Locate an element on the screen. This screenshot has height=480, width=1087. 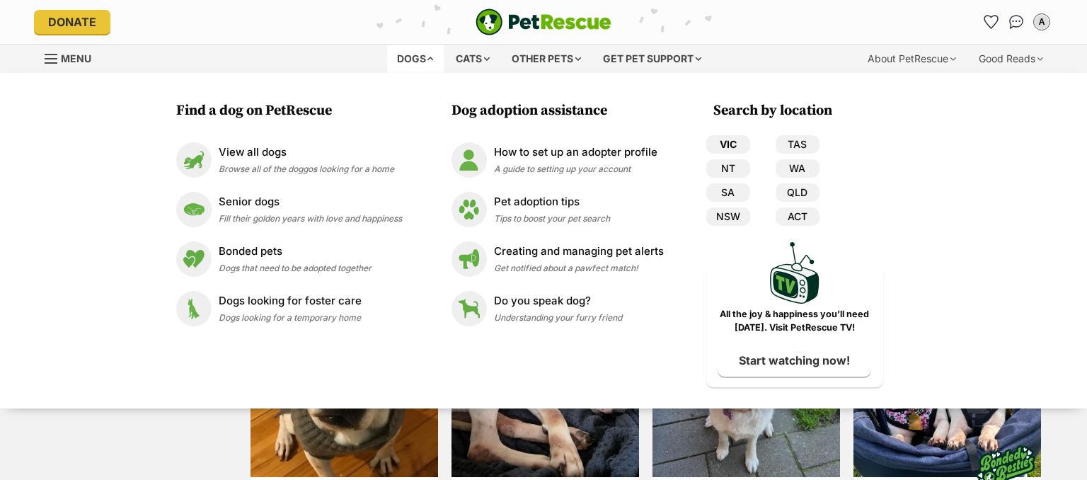
img: PetRescue TV logo is located at coordinates (794, 272).